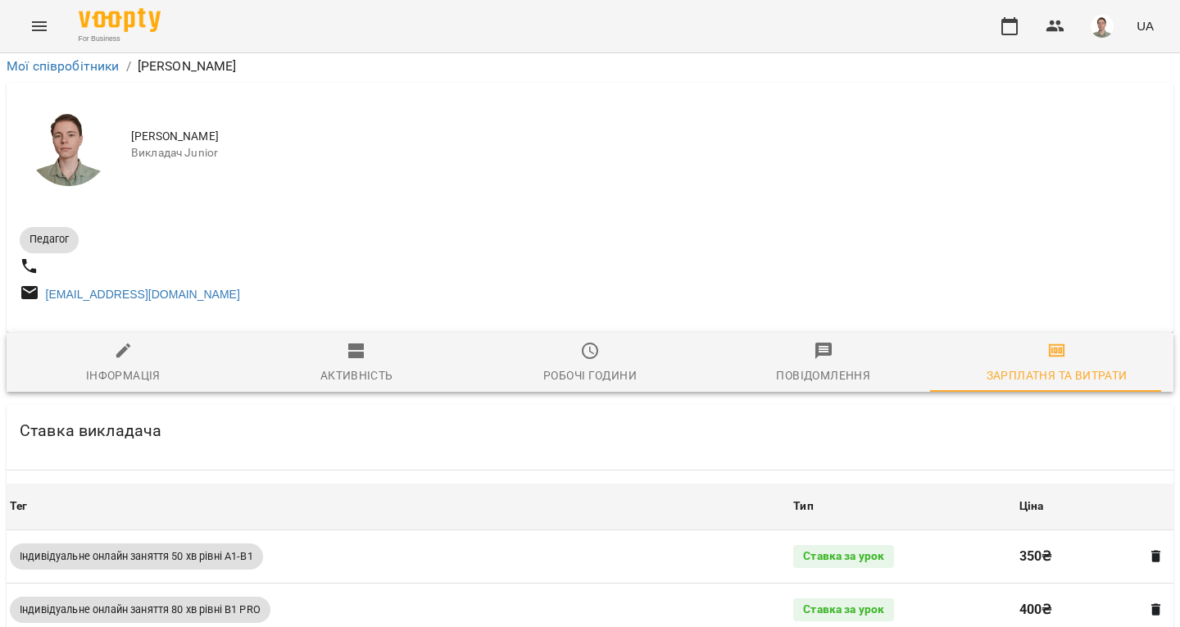 Image resolution: width=1180 pixels, height=627 pixels. Describe the element at coordinates (69, 145) in the screenshot. I see `img: Андрій` at that location.